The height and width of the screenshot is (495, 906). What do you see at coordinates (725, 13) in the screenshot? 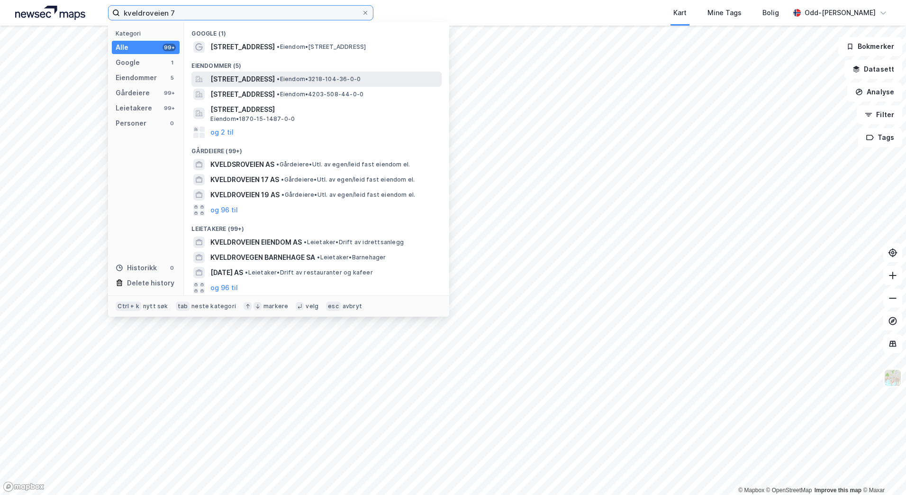
I see `div: Mine Tags` at bounding box center [725, 13].